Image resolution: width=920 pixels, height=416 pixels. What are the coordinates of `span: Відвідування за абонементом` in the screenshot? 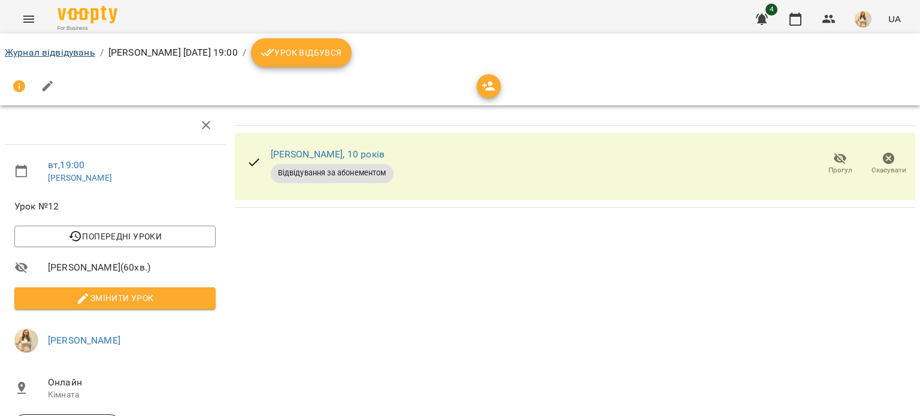 It's located at (332, 173).